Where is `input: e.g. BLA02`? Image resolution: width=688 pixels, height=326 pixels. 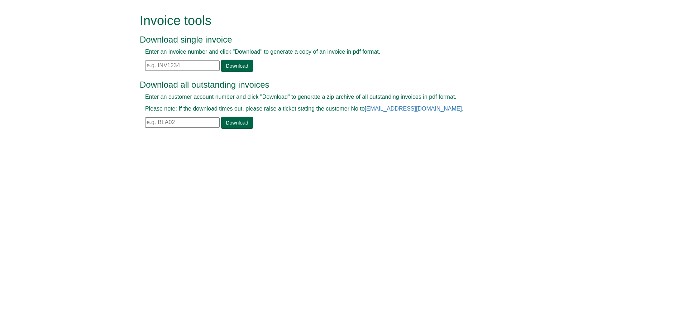
input: e.g. BLA02 is located at coordinates (182, 123).